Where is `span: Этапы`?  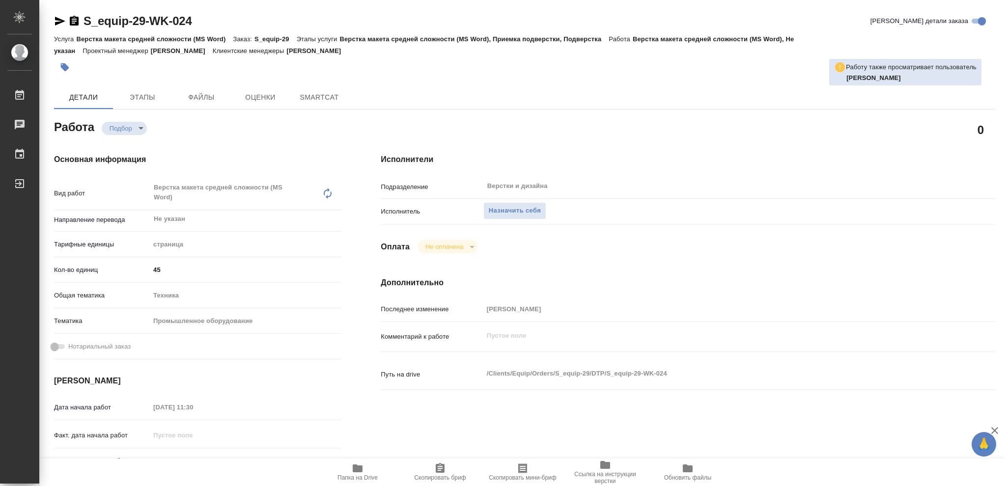
span: Этапы is located at coordinates (142, 97).